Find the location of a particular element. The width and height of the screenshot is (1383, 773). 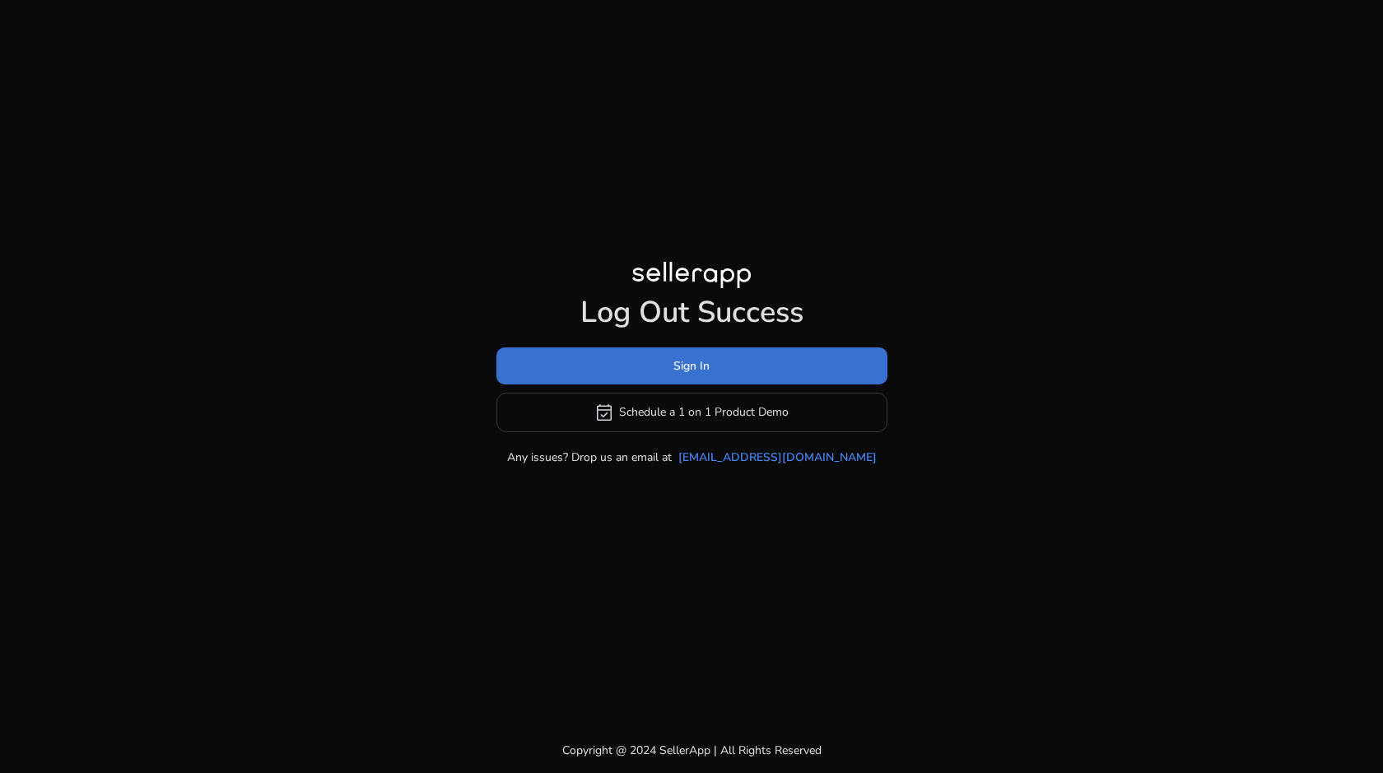

button: event_availableSchedule a 1 on 1 Product Demo is located at coordinates (692, 413).